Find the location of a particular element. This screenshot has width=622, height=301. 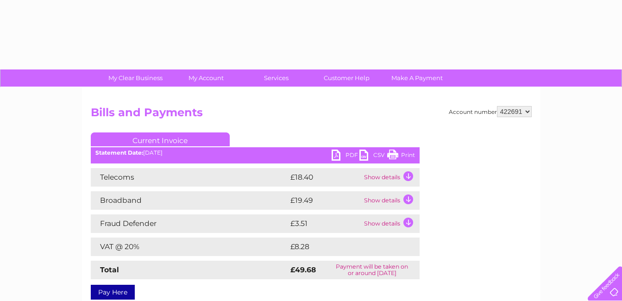

a: Print is located at coordinates (401, 156).